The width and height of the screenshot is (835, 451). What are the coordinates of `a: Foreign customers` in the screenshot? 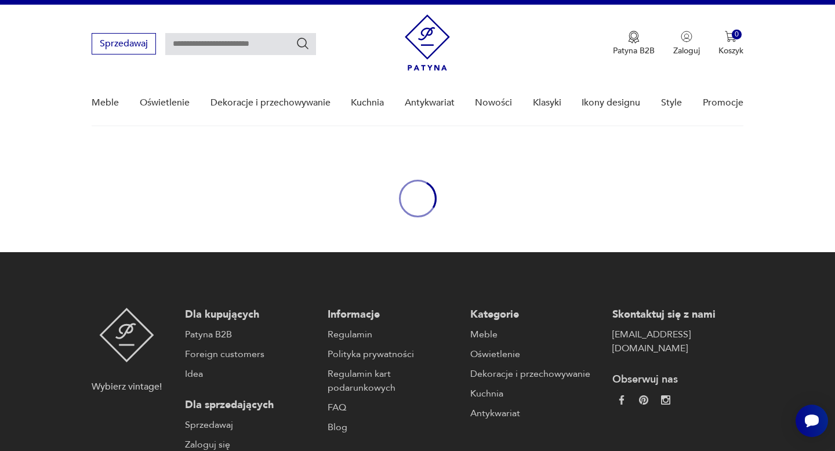 It's located at (250, 354).